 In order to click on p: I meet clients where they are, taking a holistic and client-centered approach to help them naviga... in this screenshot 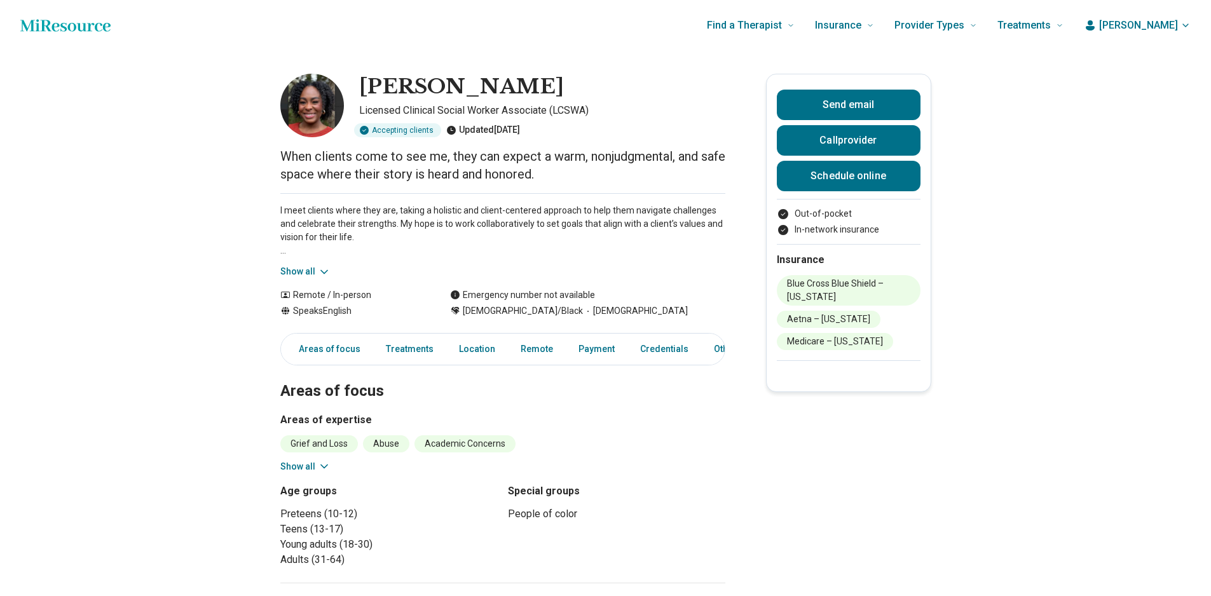, I will do `click(503, 231)`.